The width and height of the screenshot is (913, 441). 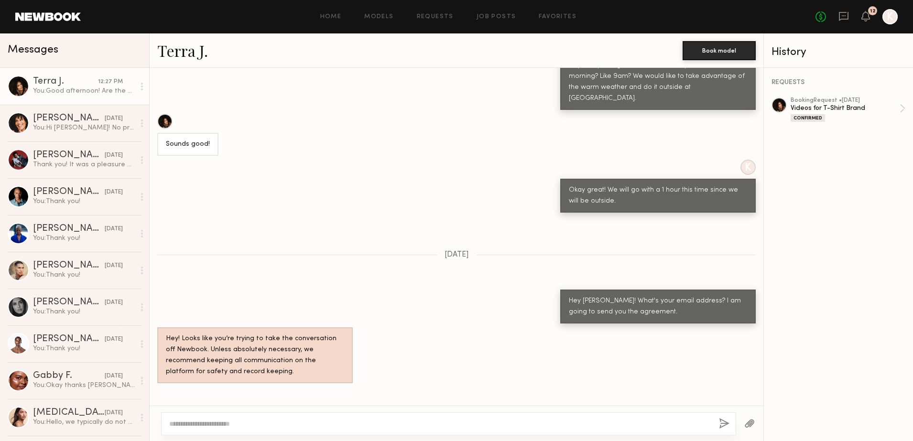 I want to click on div: Terra J., so click(x=65, y=82).